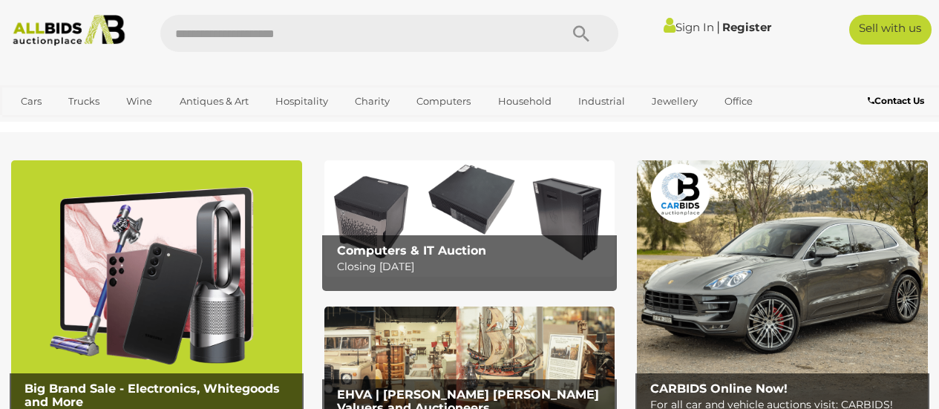 Image resolution: width=939 pixels, height=409 pixels. What do you see at coordinates (31, 101) in the screenshot?
I see `a: Cars` at bounding box center [31, 101].